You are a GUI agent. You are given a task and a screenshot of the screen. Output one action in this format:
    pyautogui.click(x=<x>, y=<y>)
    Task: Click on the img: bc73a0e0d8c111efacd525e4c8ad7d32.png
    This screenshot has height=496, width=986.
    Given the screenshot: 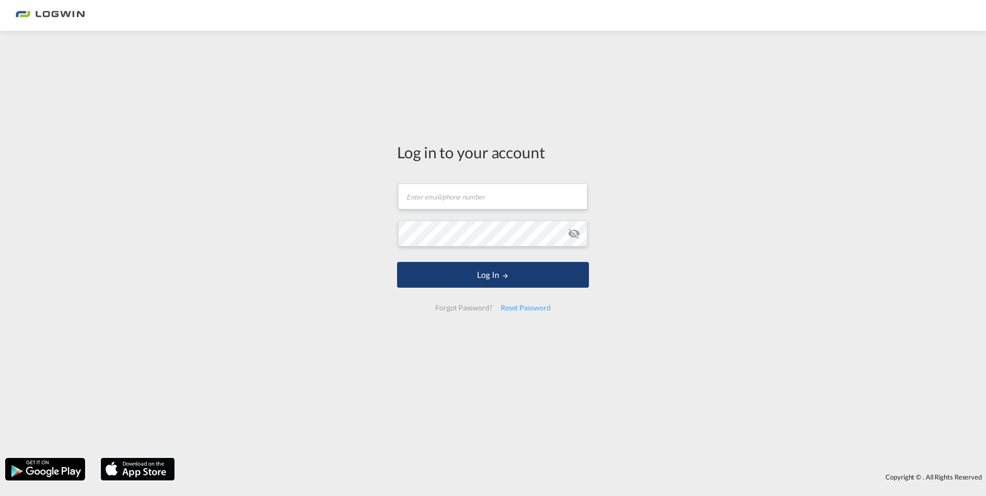 What is the action you would take?
    pyautogui.click(x=50, y=15)
    